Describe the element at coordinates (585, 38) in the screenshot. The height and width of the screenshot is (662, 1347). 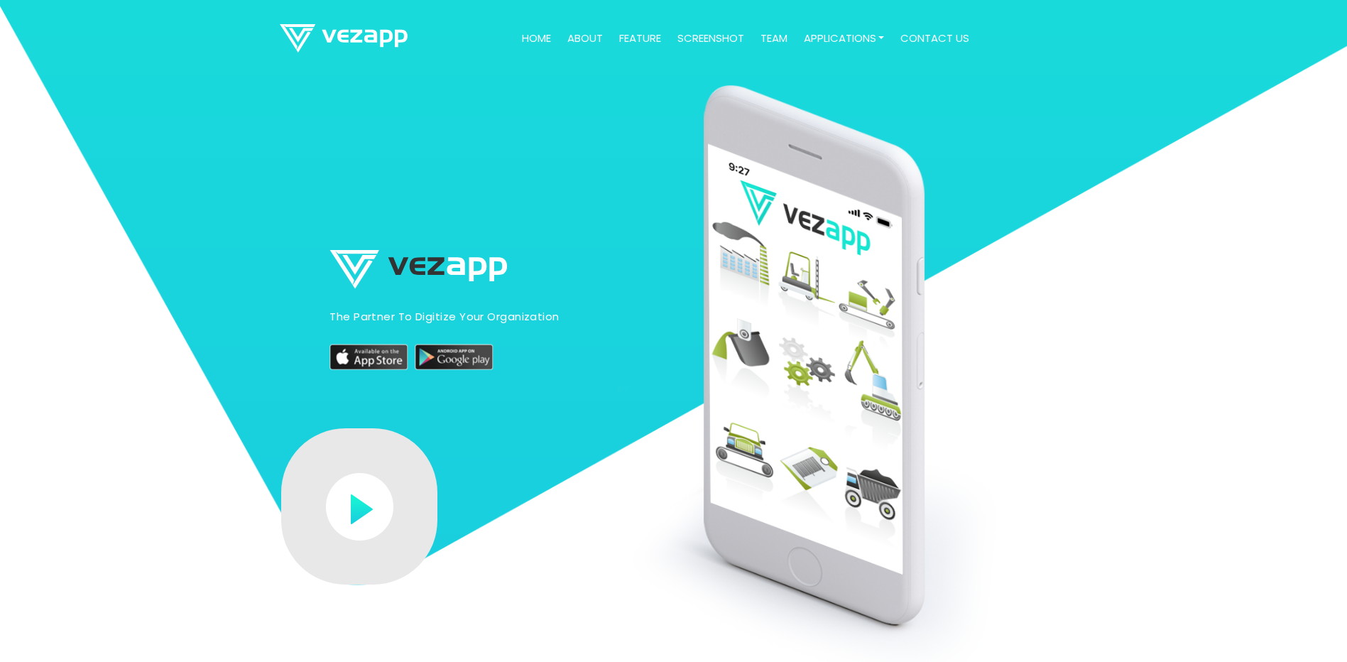
I see `a: about` at that location.